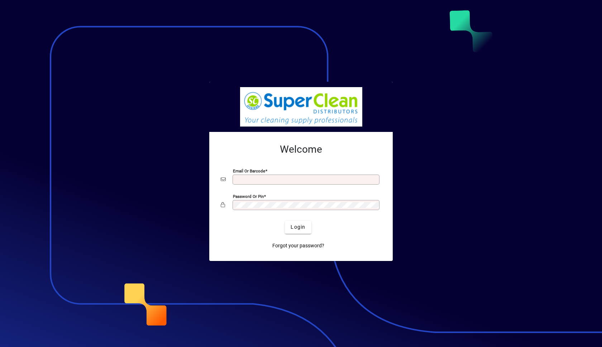  Describe the element at coordinates (298, 227) in the screenshot. I see `button: Login` at that location.